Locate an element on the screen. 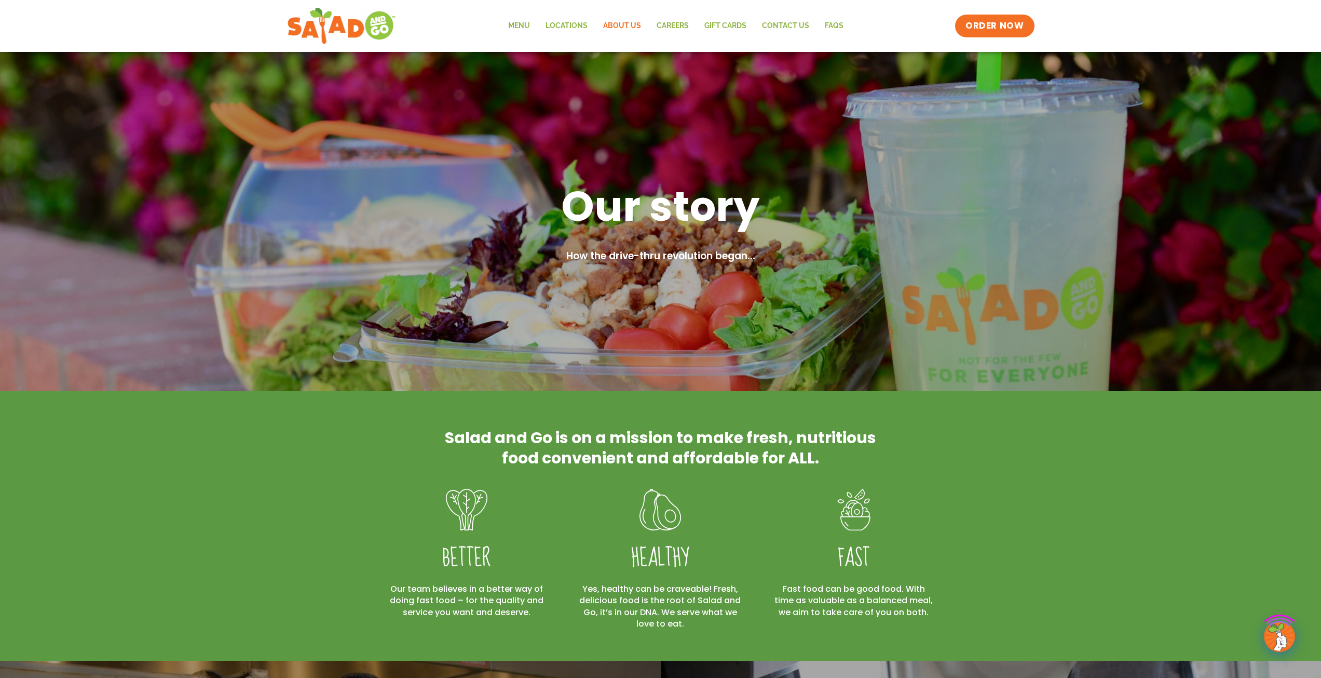 This screenshot has width=1321, height=678. a: Careers is located at coordinates (673, 26).